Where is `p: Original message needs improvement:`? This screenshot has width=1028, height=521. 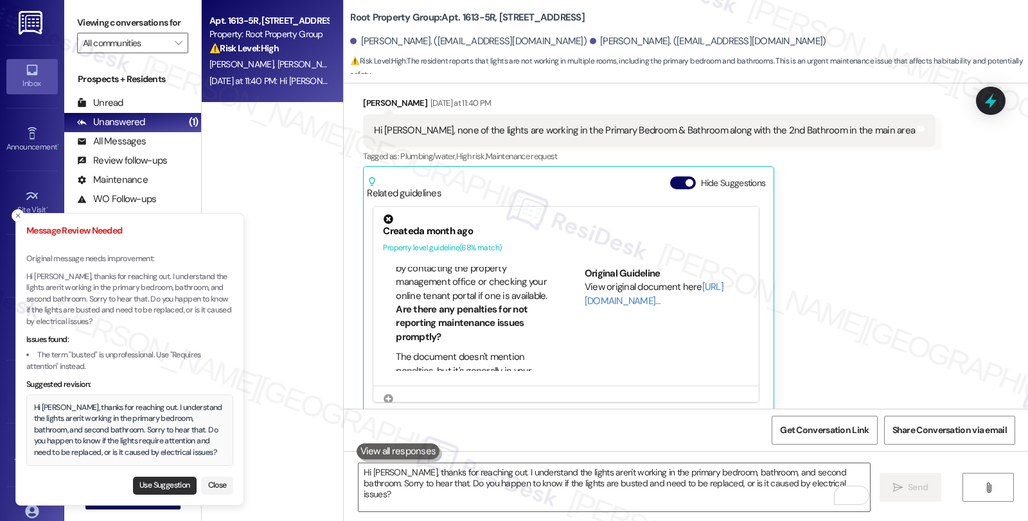
p: Original message needs improvement: is located at coordinates (130, 259).